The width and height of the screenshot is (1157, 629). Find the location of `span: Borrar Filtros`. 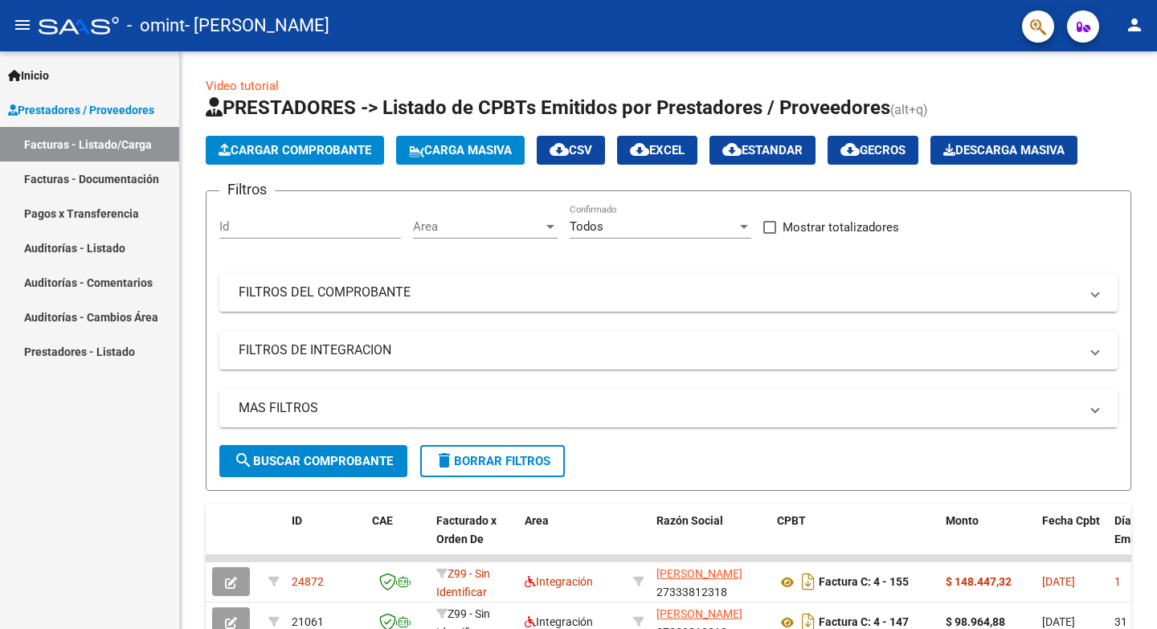

span: Borrar Filtros is located at coordinates (492, 461).